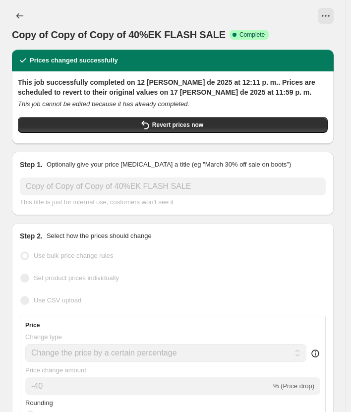 The width and height of the screenshot is (351, 412). What do you see at coordinates (316, 354) in the screenshot?
I see `div: help` at bounding box center [316, 354].